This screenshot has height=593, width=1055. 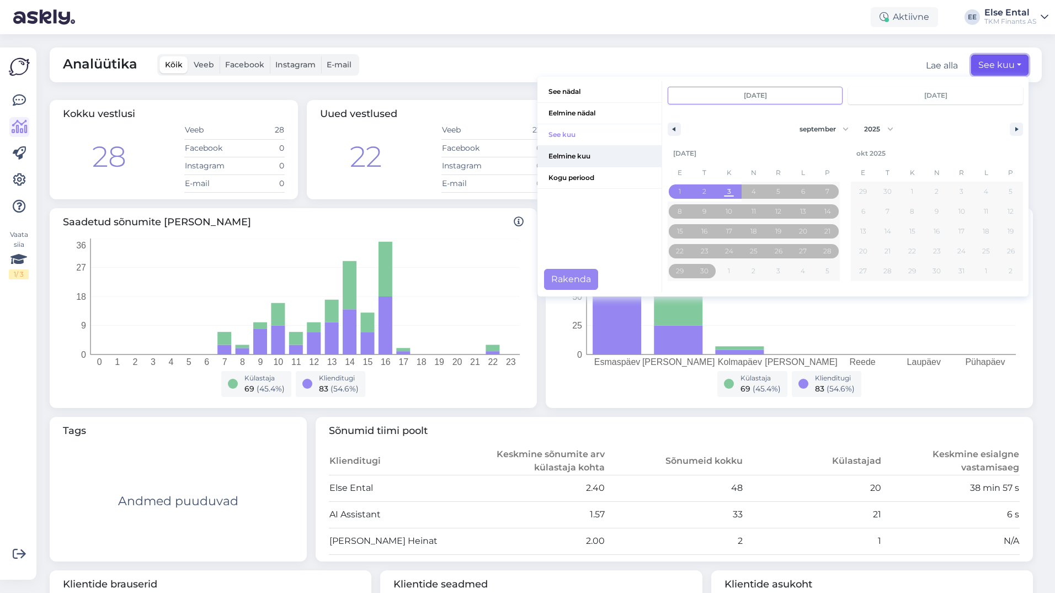 I want to click on th: Keskmine esialgne vastamisaeg, so click(x=951, y=461).